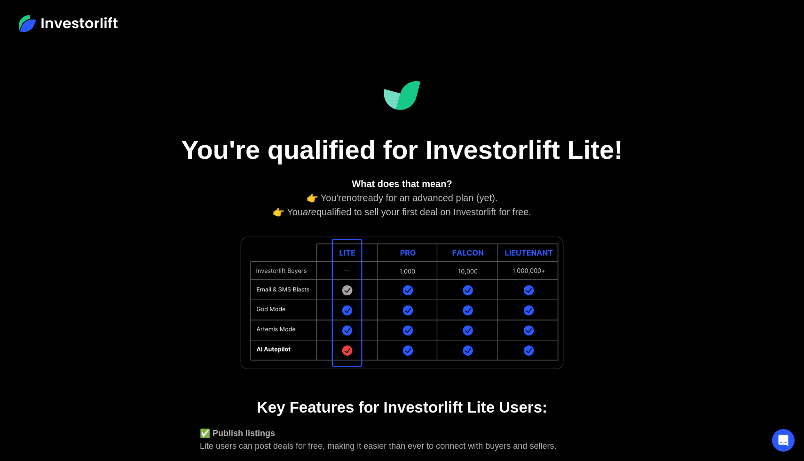 This screenshot has height=461, width=804. I want to click on div: Open Intercom Messenger, so click(783, 440).